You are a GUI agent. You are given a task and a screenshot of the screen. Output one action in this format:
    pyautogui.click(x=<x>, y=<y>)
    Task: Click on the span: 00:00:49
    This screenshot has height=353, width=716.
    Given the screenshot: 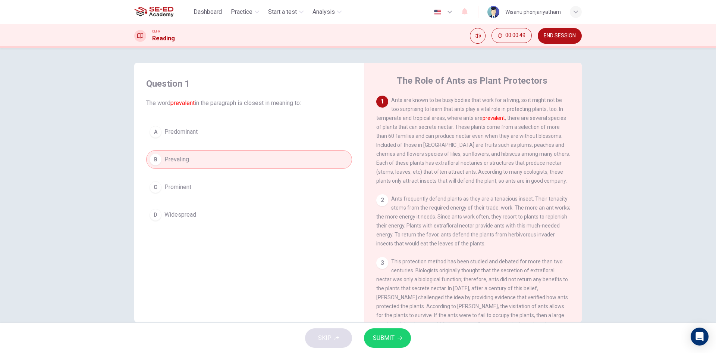 What is the action you would take?
    pyautogui.click(x=516, y=35)
    